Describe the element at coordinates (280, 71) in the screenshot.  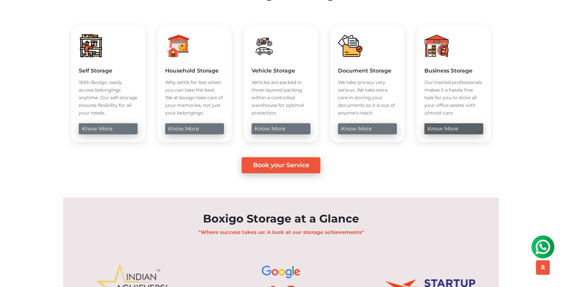
I see `h5: Vehicle Storage` at that location.